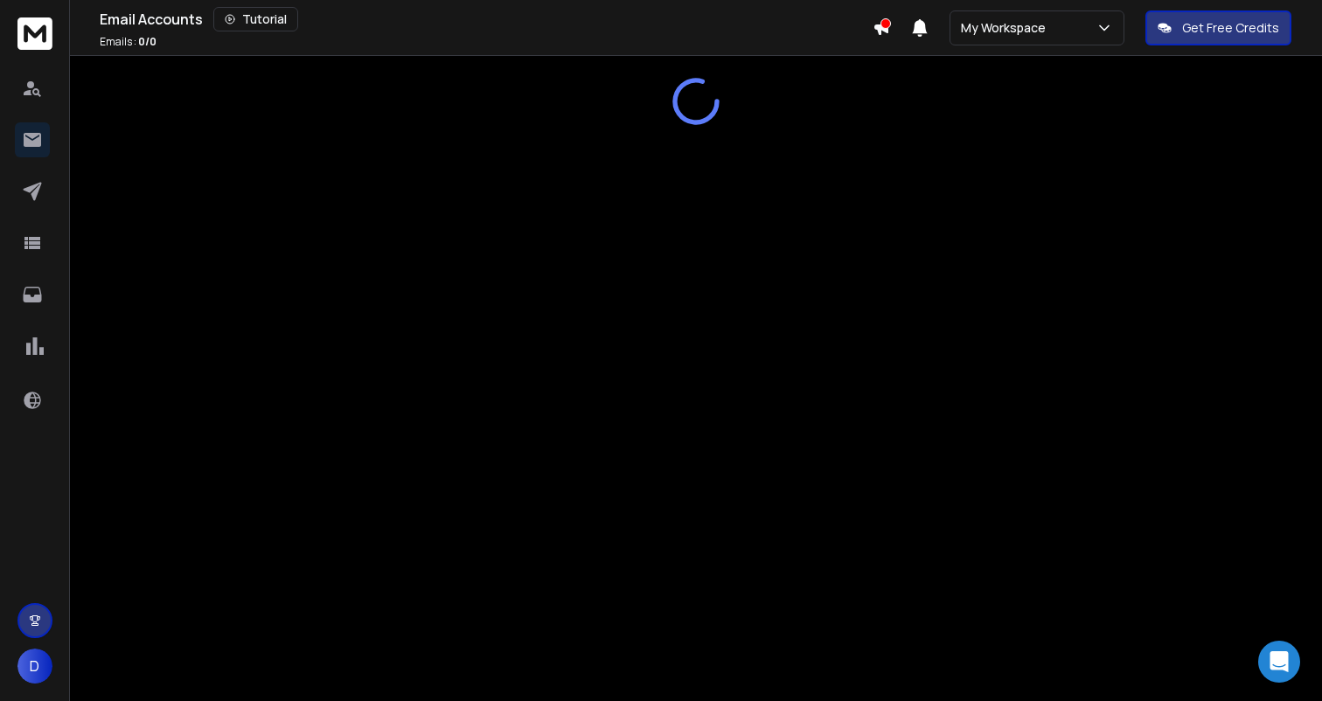 This screenshot has height=701, width=1322. I want to click on span: 0 / 0, so click(147, 41).